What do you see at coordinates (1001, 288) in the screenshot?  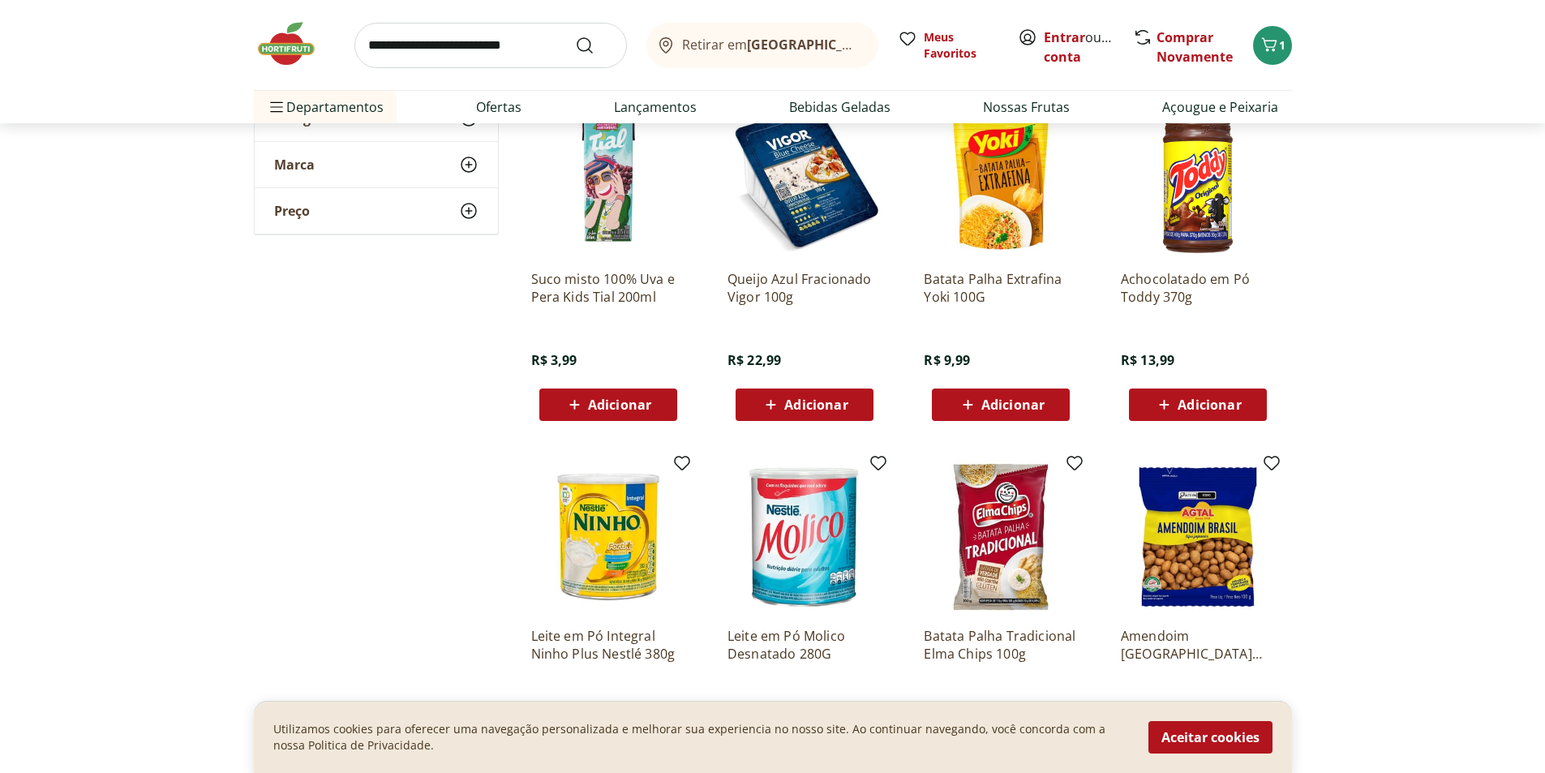 I see `a: Batata Palha Extrafina Yoki 100G` at bounding box center [1001, 288].